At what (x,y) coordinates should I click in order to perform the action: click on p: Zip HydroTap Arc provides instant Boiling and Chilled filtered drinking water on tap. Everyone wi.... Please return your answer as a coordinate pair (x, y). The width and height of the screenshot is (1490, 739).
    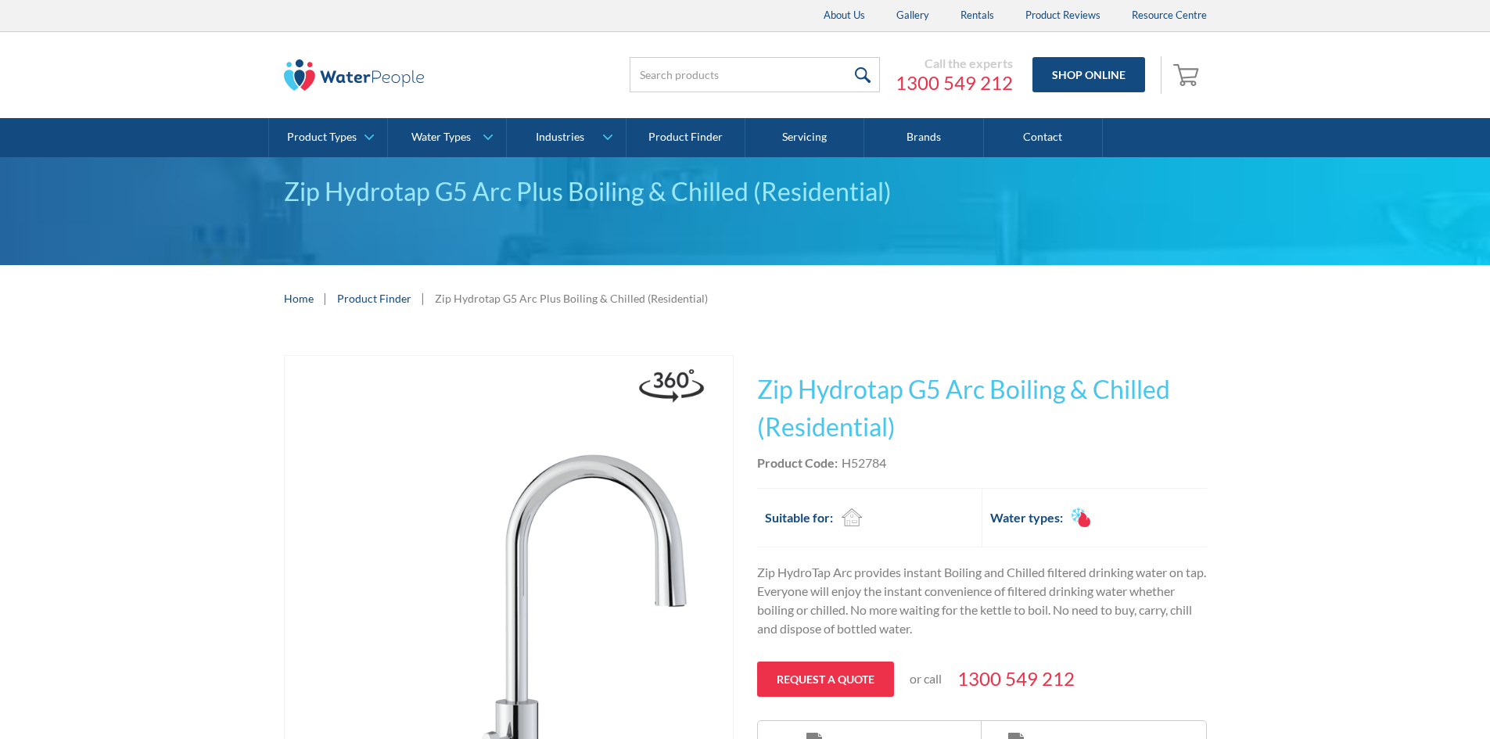
    Looking at the image, I should click on (982, 601).